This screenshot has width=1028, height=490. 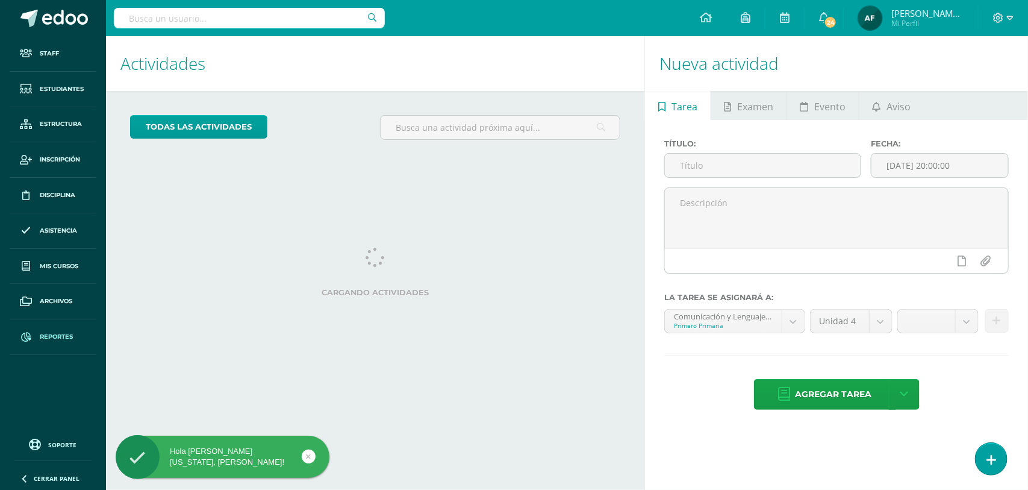 I want to click on span: Cerrar panel, so click(x=57, y=478).